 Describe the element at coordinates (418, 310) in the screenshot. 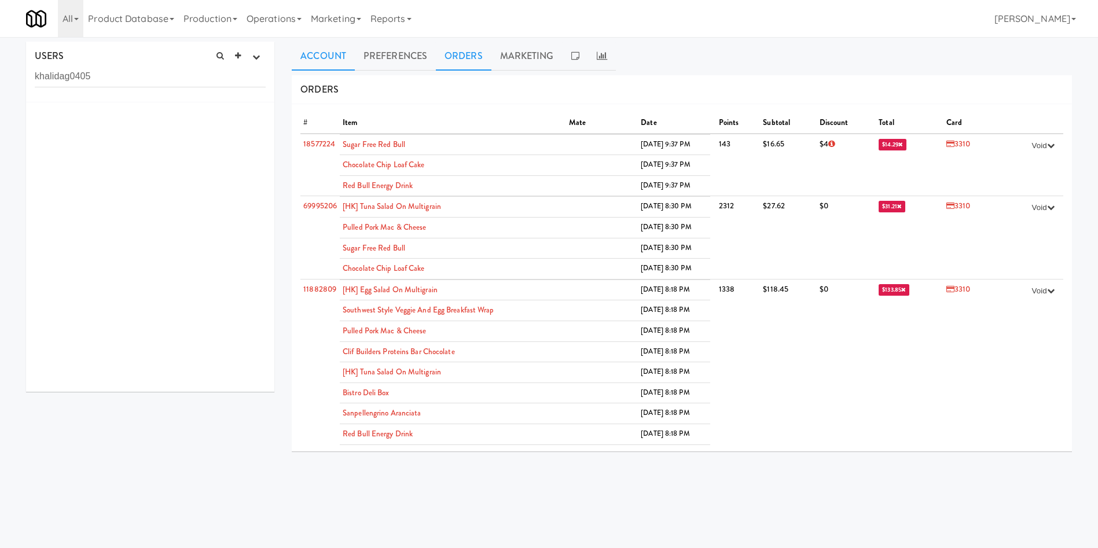

I see `a: Southwest Style Veggie and Egg Breakfast Wrap` at that location.